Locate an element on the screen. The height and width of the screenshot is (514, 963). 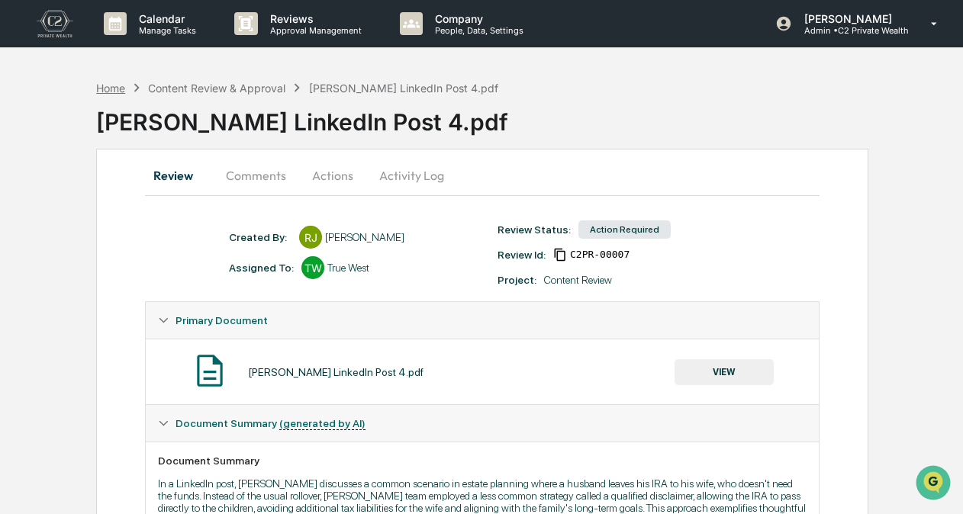
p: Calendar is located at coordinates (165, 18).